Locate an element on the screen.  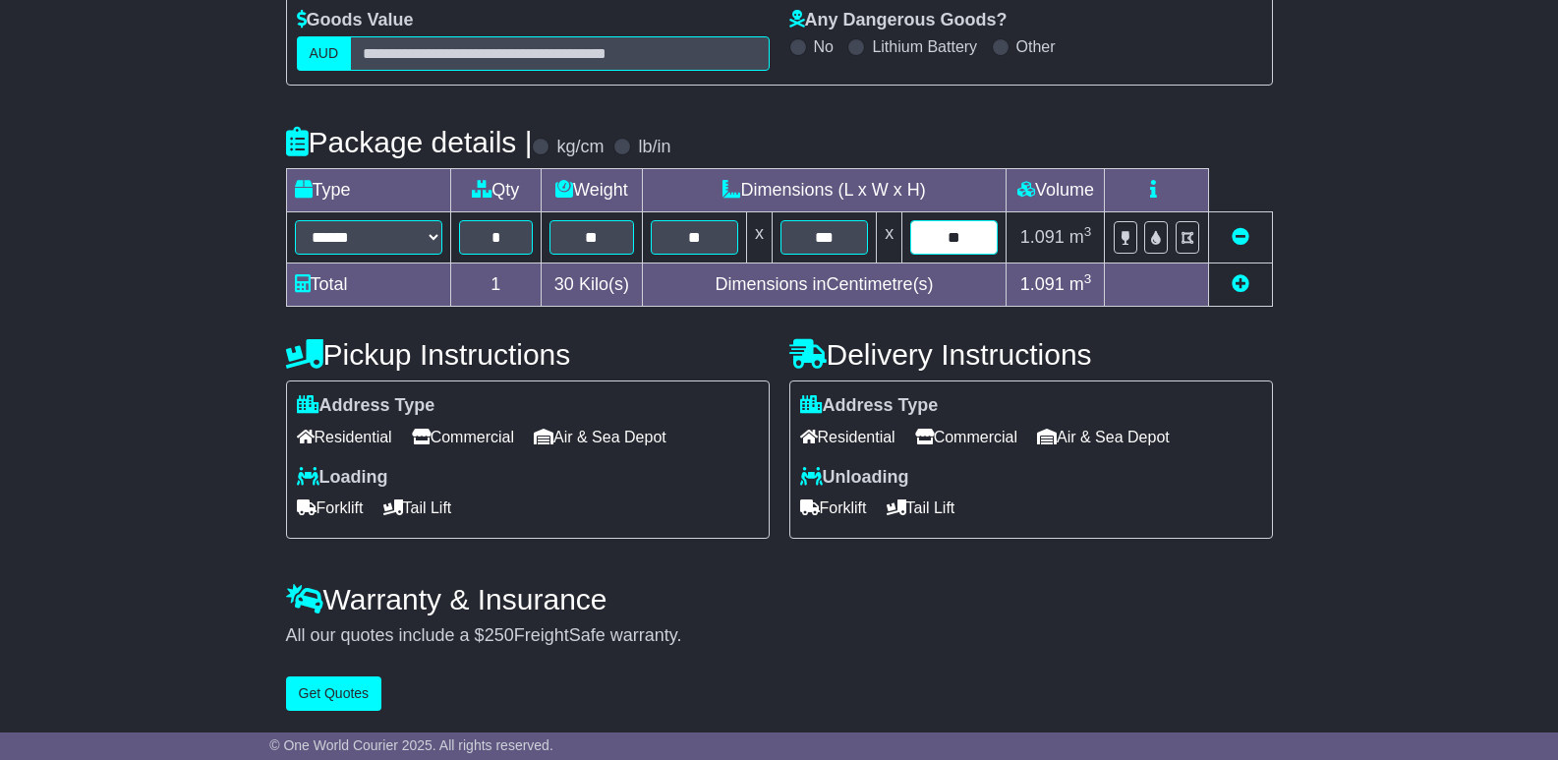
label: lb/in is located at coordinates (654, 147).